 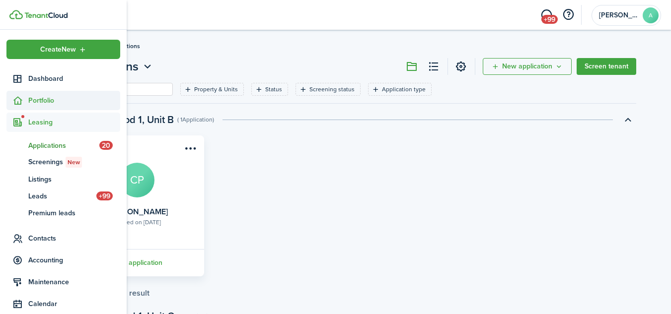 I want to click on a: Applications20, so click(x=63, y=145).